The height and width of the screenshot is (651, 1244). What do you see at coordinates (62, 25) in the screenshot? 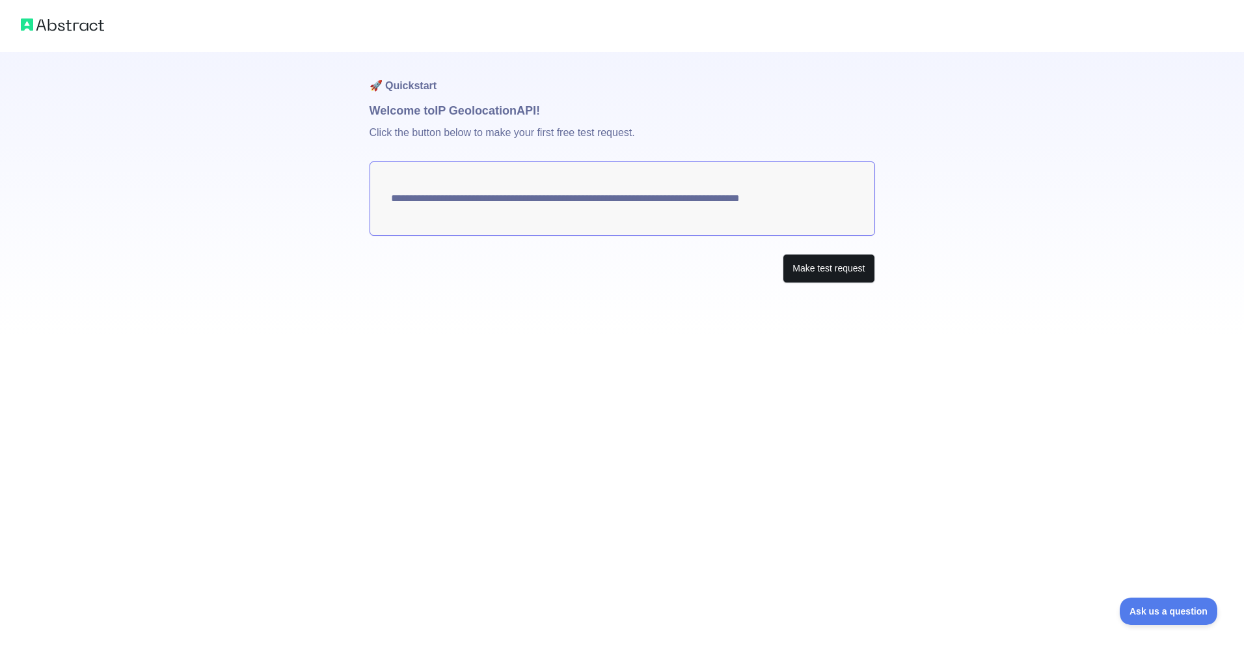
I see `img: Abstract logo` at bounding box center [62, 25].